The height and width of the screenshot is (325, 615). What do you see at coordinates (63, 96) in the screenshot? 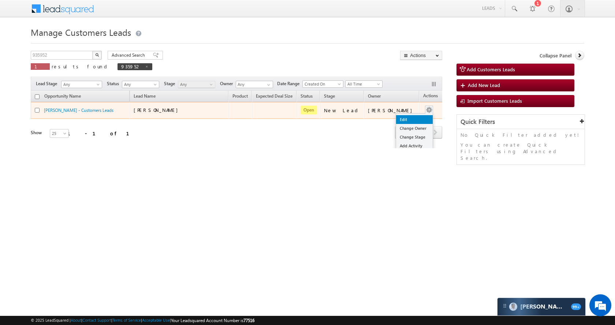
I see `span: Opportunity Name` at bounding box center [63, 96].